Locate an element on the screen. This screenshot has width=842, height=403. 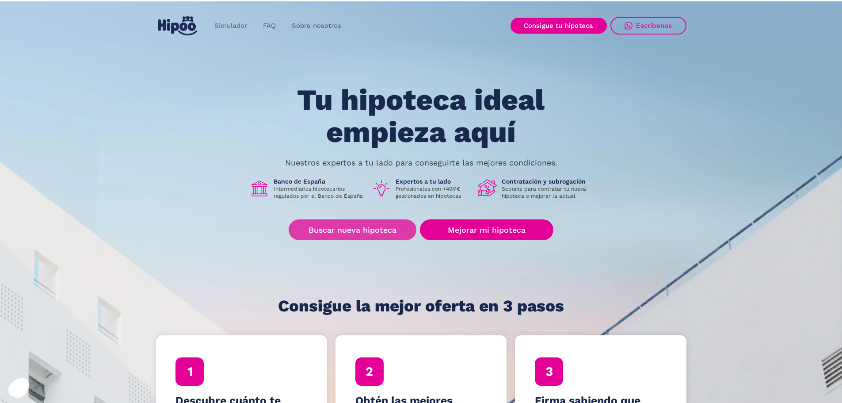
p: Intermediarios hipotecarios regulados por el Banco de España is located at coordinates (319, 192).